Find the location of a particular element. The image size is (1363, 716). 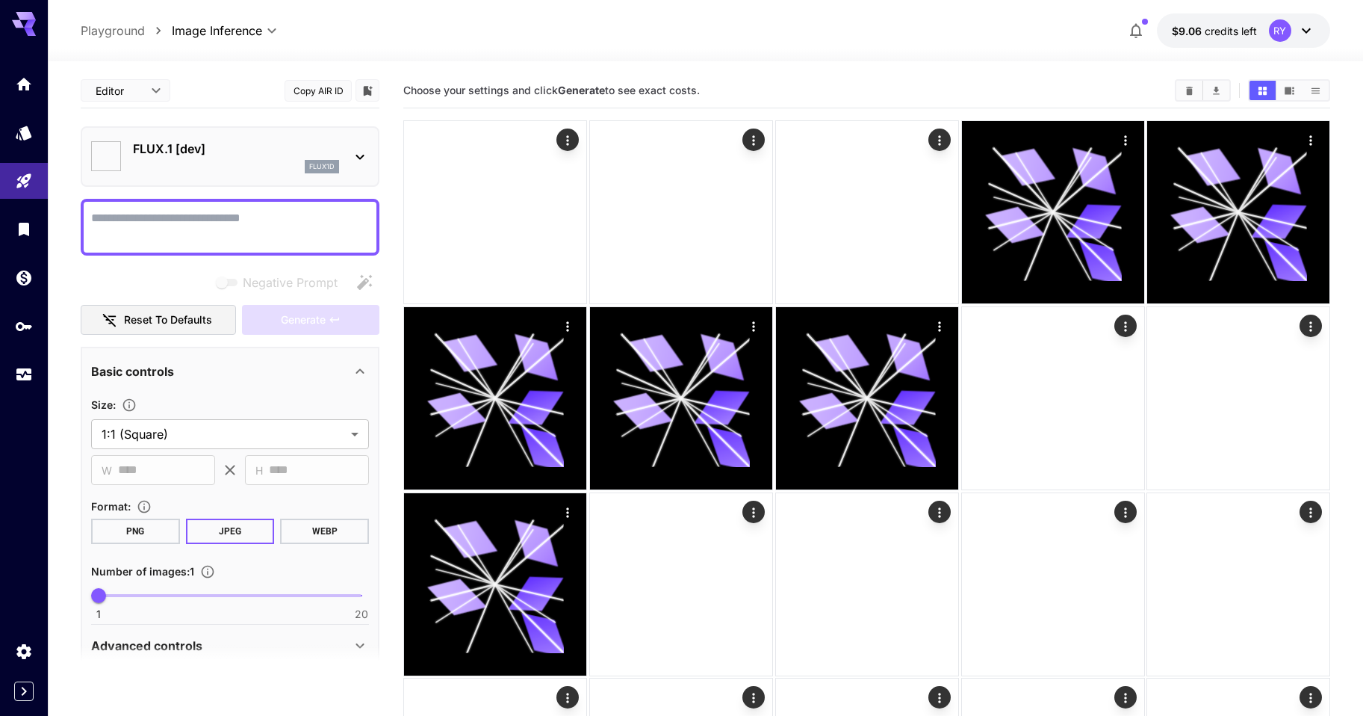

div: $9.05906 is located at coordinates (1215, 31).